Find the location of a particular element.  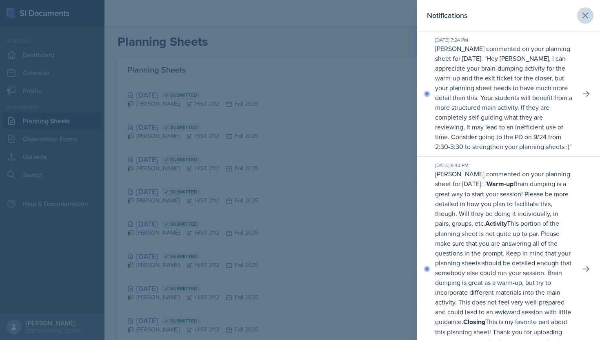

p: This portion of the planning sheet is not quite up to par. Please make sure that you are answerin... is located at coordinates (503, 272).